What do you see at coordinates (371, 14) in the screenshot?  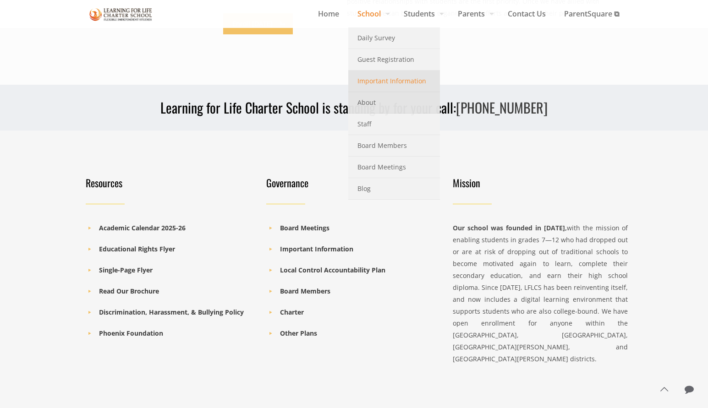 I see `span: School` at bounding box center [371, 14].